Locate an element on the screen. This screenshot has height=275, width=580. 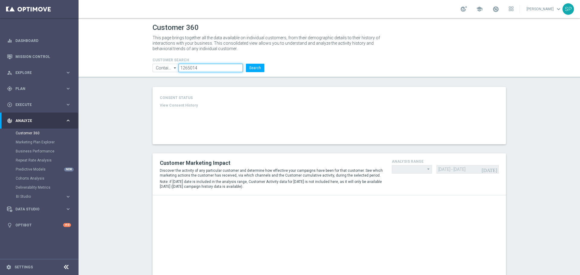
a: Mission Control is located at coordinates (43, 57).